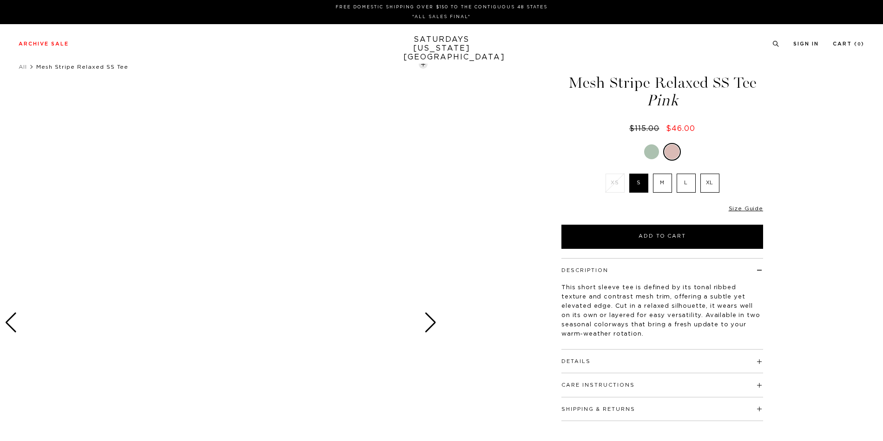 Image resolution: width=883 pixels, height=441 pixels. Describe the element at coordinates (441, 17) in the screenshot. I see `p: *ALL SALES FINAL*` at that location.